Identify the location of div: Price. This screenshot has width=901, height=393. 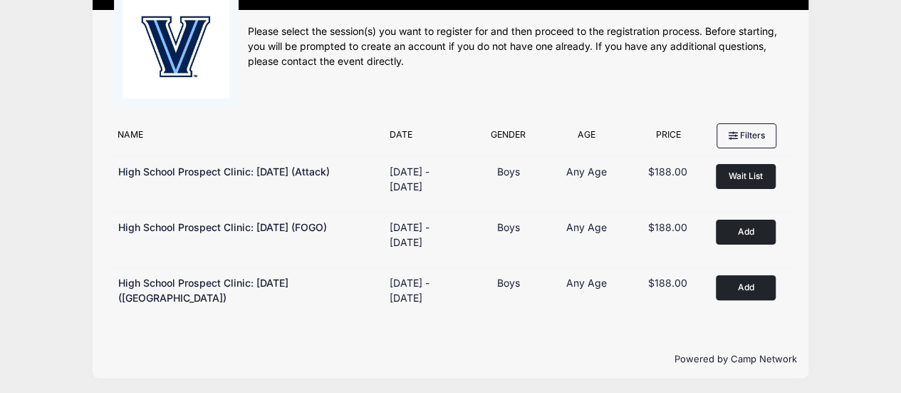
(668, 138).